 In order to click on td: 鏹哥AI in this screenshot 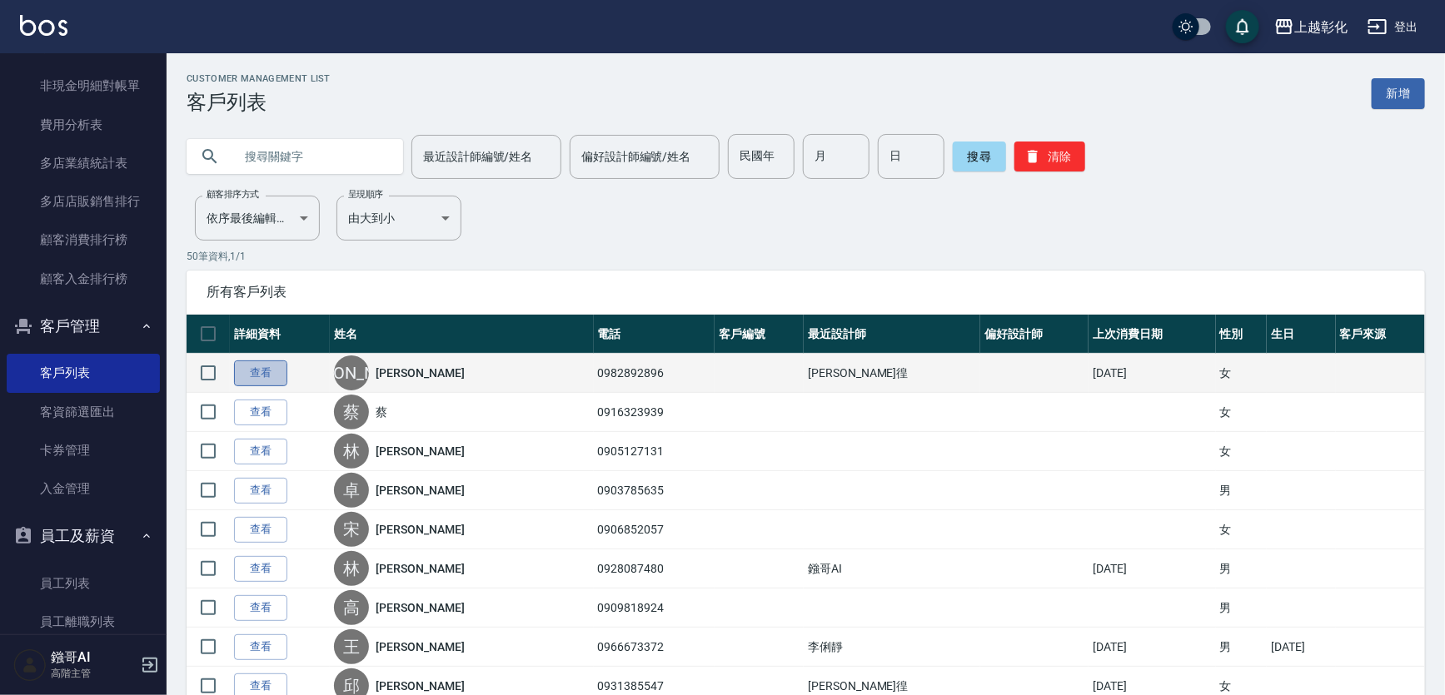, I will do `click(892, 569)`.